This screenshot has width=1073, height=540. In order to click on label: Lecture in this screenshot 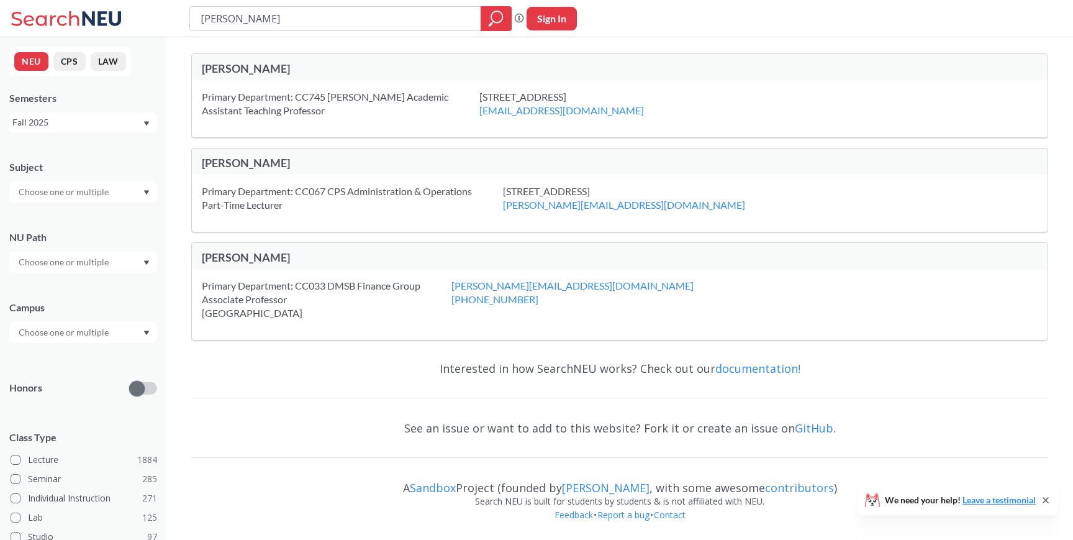, I will do `click(84, 460)`.